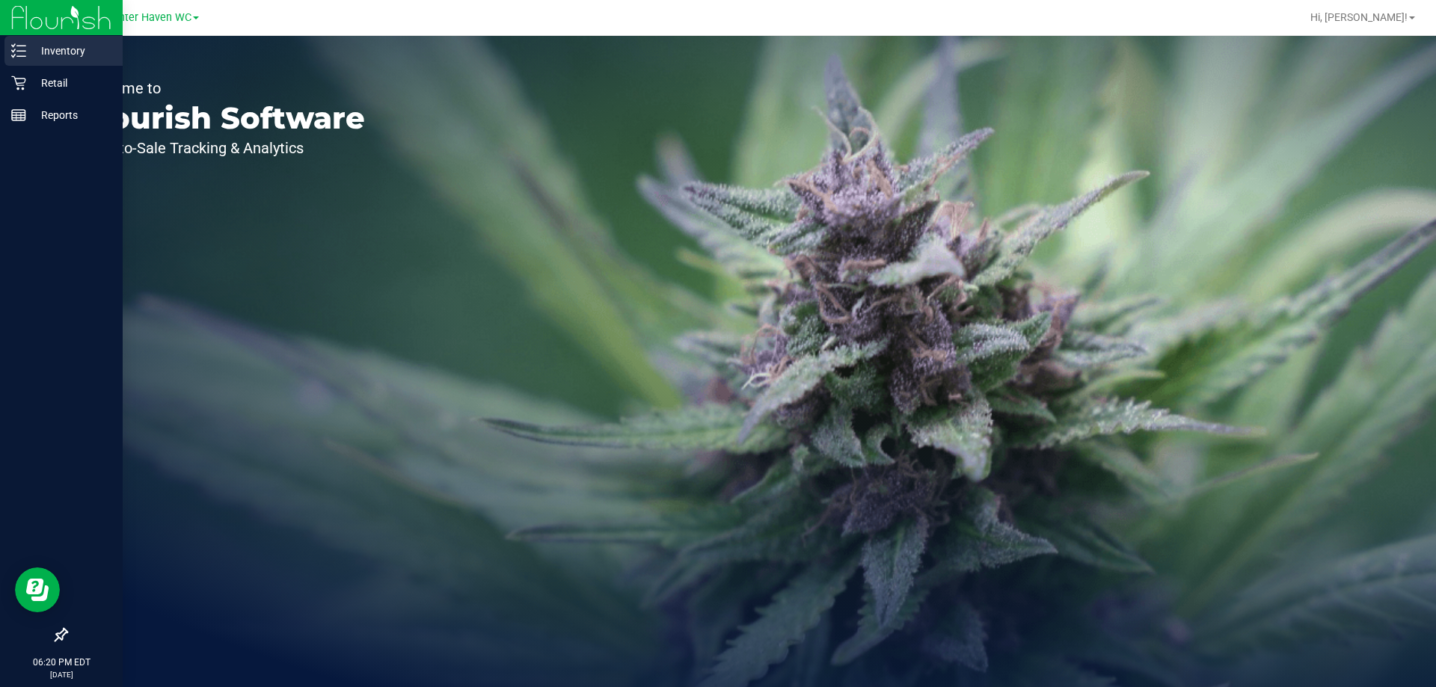 The width and height of the screenshot is (1436, 687). What do you see at coordinates (71, 115) in the screenshot?
I see `p: Reports` at bounding box center [71, 115].